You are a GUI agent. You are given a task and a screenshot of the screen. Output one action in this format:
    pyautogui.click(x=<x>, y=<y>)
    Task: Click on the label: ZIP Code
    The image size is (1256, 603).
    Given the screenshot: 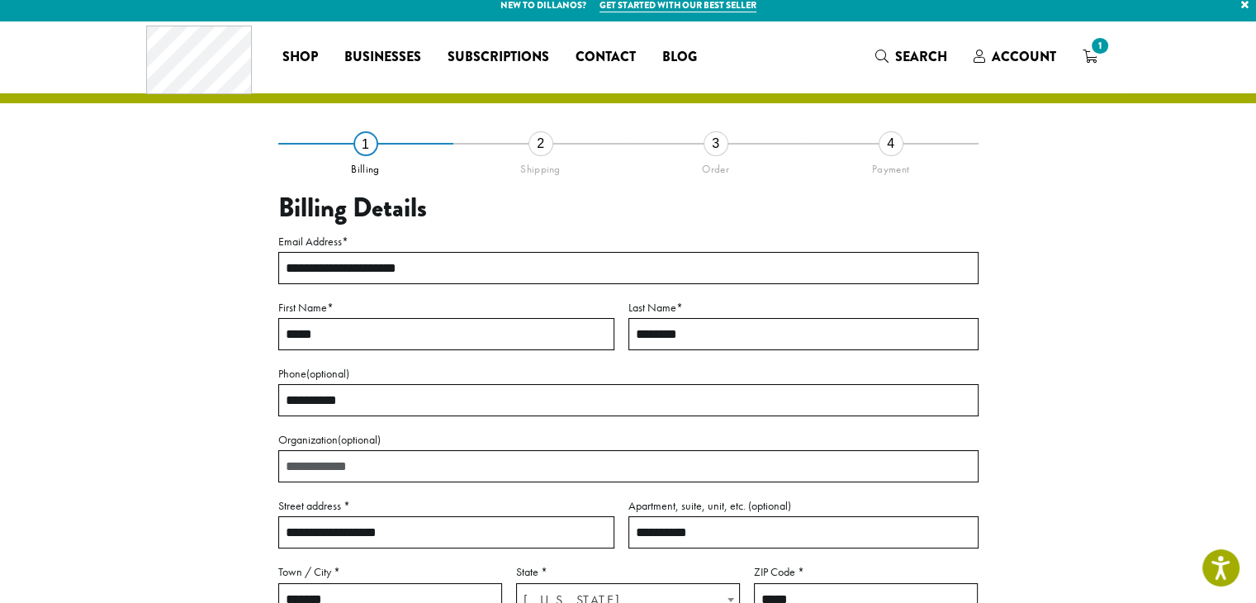 What is the action you would take?
    pyautogui.click(x=866, y=572)
    